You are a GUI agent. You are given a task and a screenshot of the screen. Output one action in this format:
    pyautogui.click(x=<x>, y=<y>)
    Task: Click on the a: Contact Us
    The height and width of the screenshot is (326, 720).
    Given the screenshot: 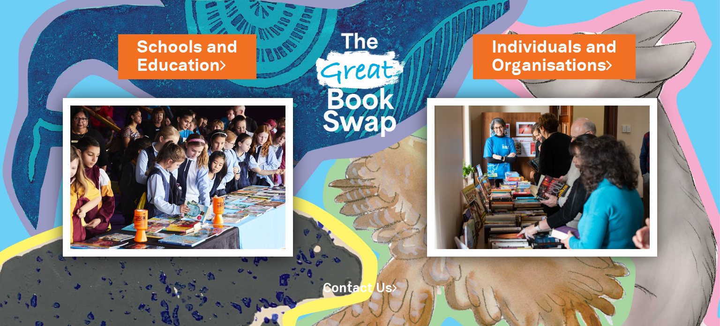 What is the action you would take?
    pyautogui.click(x=360, y=288)
    